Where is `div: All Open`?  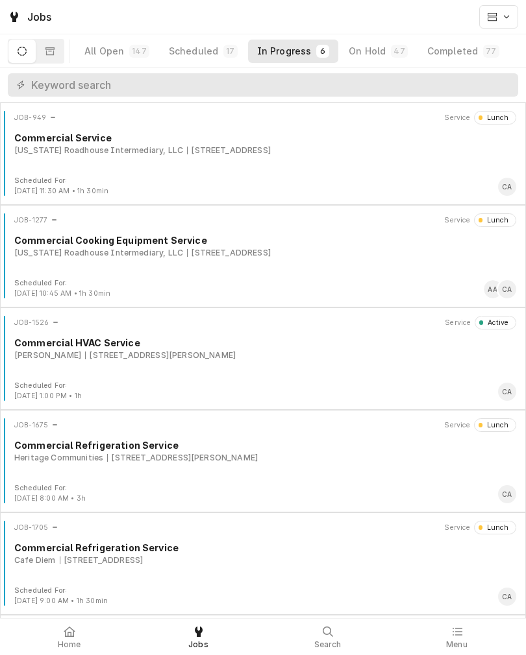 div: All Open is located at coordinates (104, 51).